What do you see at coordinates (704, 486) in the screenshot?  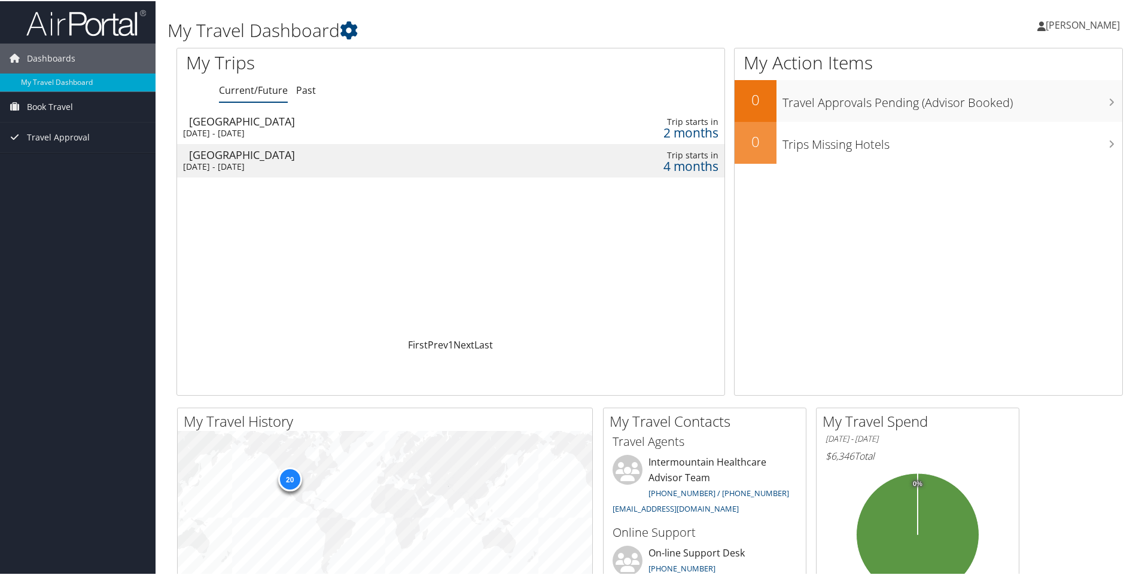 I see `li: Intermountain Healthcare Advisor Team` at bounding box center [704, 486].